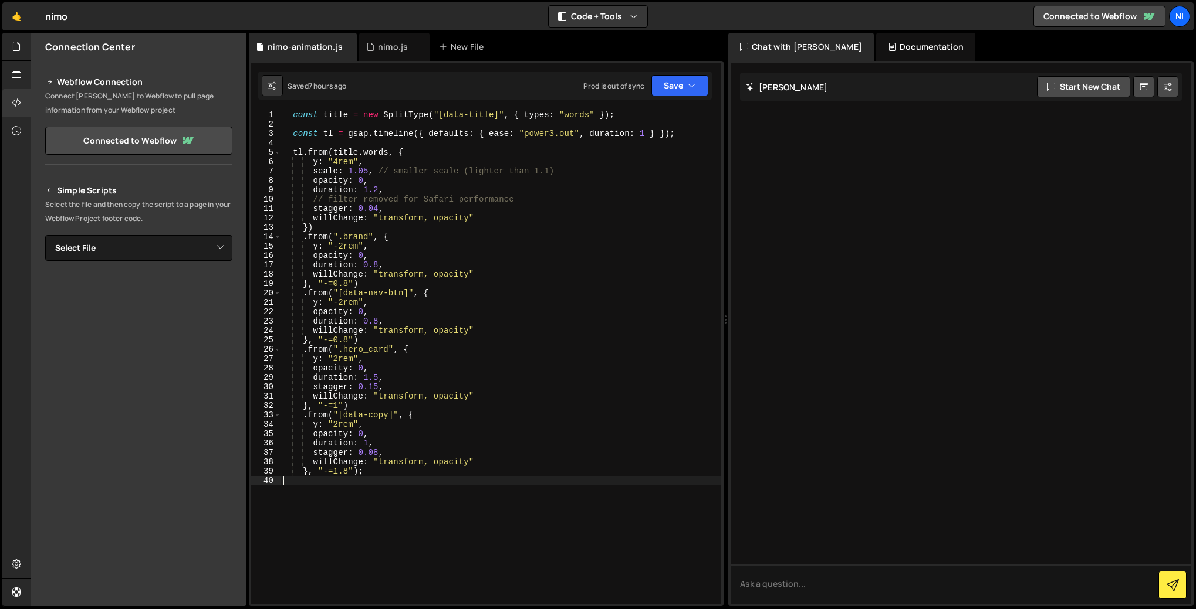 This screenshot has width=1196, height=609. Describe the element at coordinates (598, 16) in the screenshot. I see `button: Code + Tools` at that location.